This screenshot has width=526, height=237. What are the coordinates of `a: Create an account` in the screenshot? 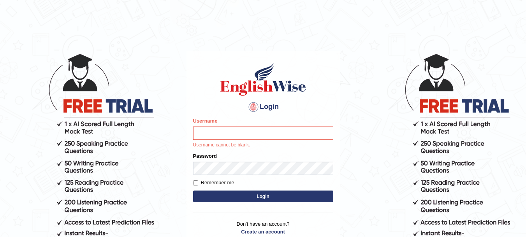 It's located at (263, 231).